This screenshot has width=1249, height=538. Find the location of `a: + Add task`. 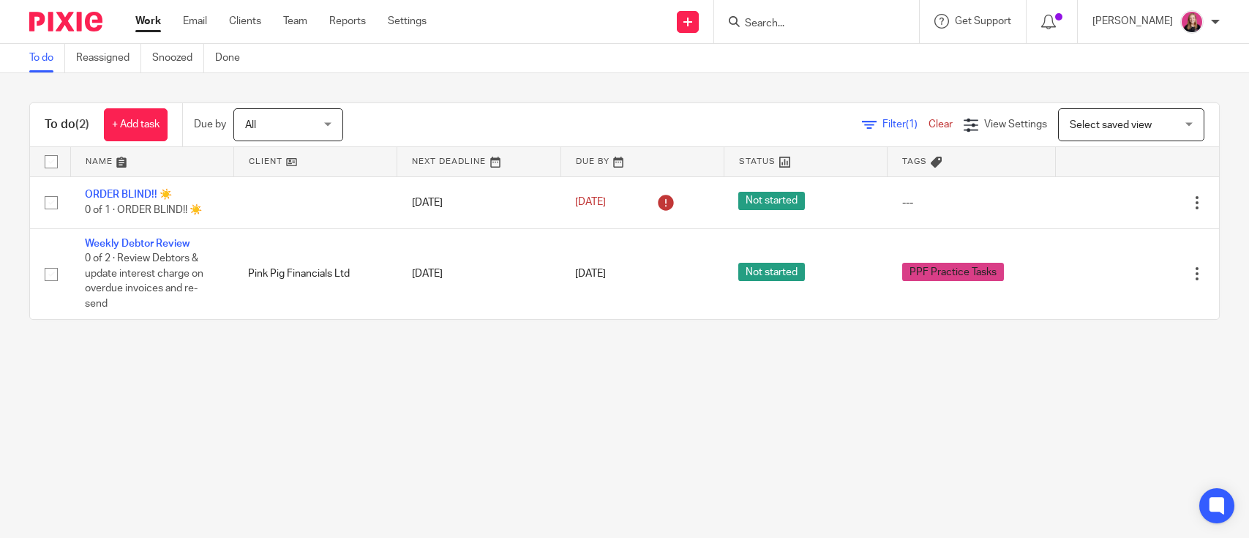

a: + Add task is located at coordinates (135, 124).